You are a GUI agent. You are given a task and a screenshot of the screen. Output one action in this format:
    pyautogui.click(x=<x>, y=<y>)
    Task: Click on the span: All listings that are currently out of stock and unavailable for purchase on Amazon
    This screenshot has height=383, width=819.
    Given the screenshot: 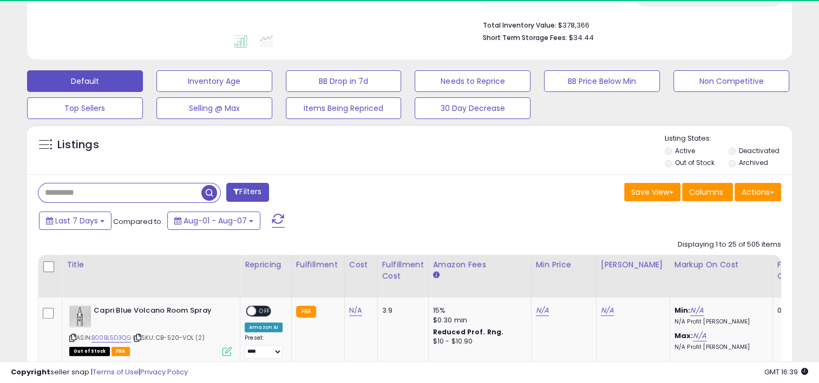 What is the action you would take?
    pyautogui.click(x=89, y=351)
    